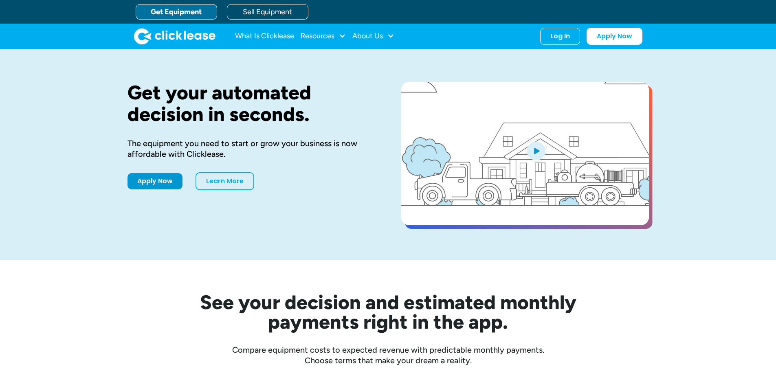 The image size is (776, 371). I want to click on a: Learn More, so click(225, 181).